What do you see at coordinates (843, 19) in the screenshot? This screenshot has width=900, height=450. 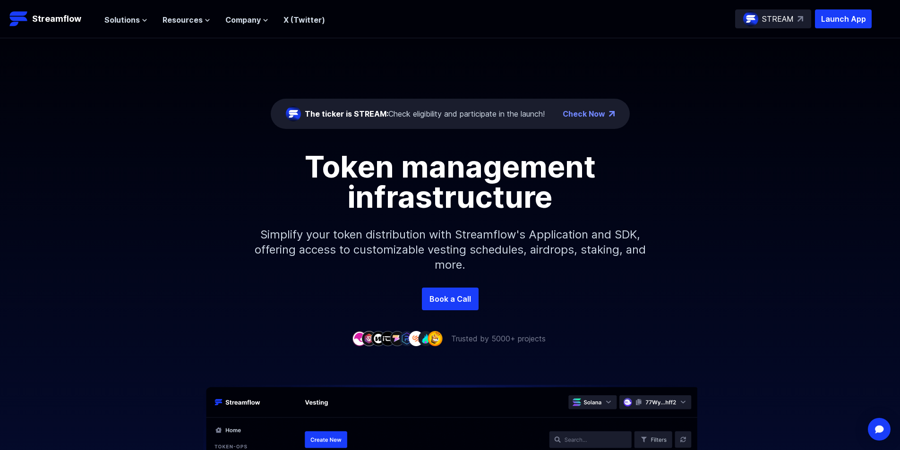 I see `a: Launch App` at bounding box center [843, 19].